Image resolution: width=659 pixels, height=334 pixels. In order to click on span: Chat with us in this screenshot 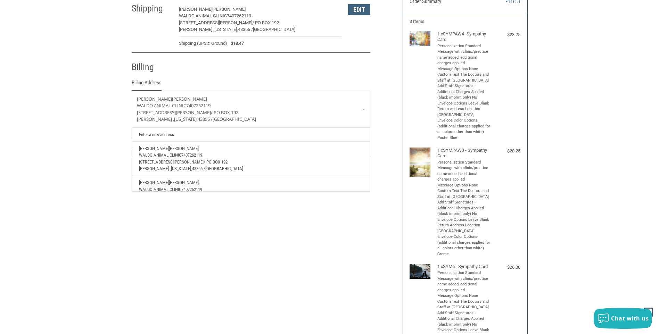, I will do `click(630, 318)`.